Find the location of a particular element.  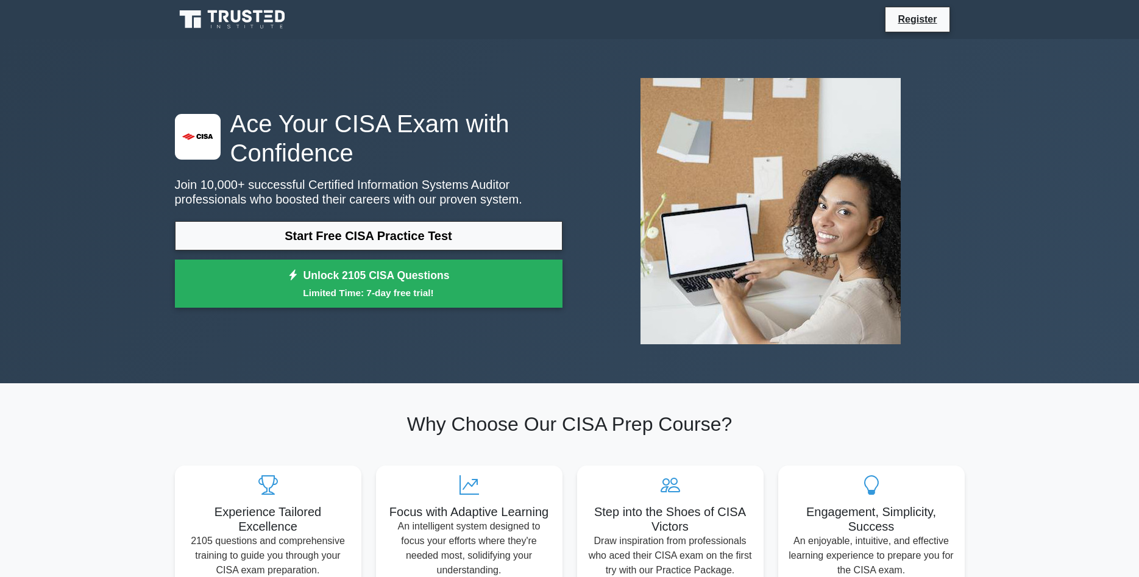

h5: Engagement, Simplicity, Success is located at coordinates (871, 519).